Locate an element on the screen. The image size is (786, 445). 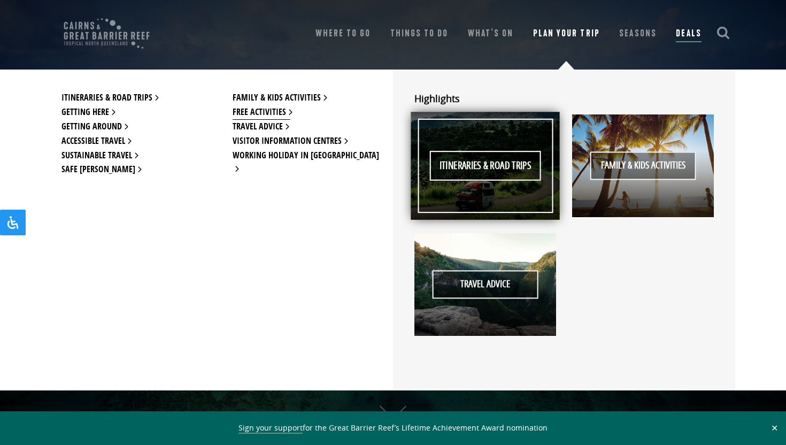
a: Visitor Information Centres is located at coordinates (289, 141).